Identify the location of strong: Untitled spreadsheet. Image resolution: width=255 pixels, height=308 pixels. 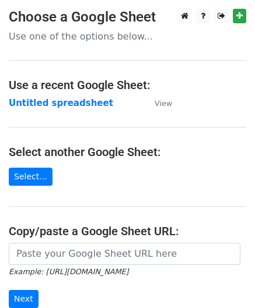
(61, 103).